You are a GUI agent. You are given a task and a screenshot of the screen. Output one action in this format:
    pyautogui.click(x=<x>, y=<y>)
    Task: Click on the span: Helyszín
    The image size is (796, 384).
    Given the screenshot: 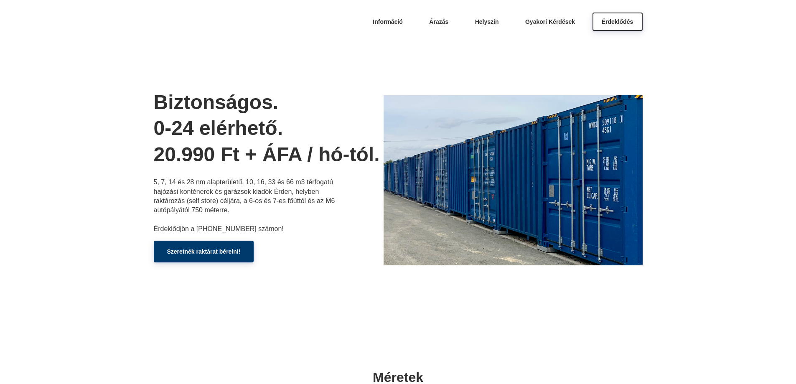 What is the action you would take?
    pyautogui.click(x=487, y=22)
    